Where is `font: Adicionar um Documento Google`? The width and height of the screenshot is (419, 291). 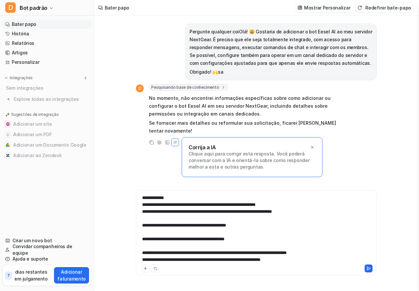
font: Adicionar um Documento Google is located at coordinates (50, 145).